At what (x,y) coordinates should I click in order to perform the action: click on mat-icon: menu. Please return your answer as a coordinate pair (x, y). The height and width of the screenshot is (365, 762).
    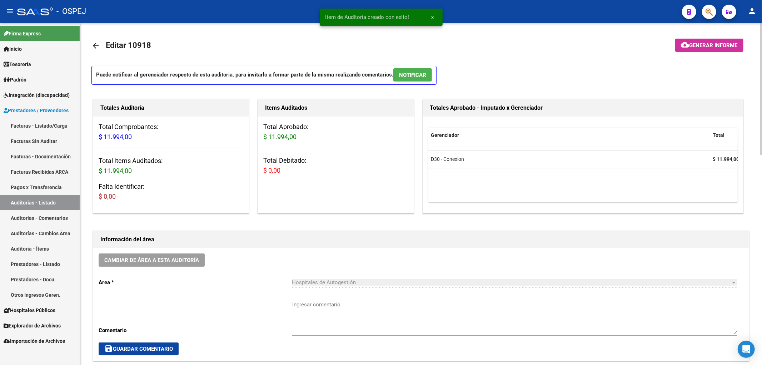
    Looking at the image, I should click on (10, 11).